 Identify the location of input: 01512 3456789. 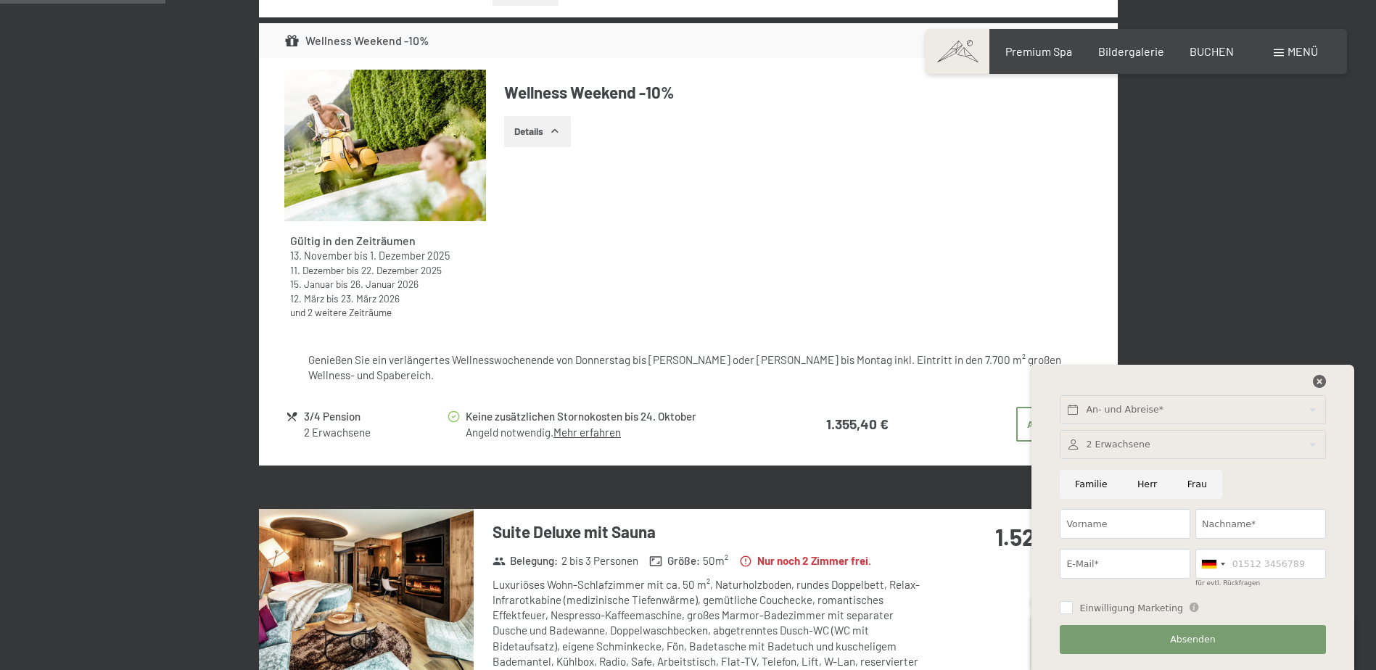
(1261, 564).